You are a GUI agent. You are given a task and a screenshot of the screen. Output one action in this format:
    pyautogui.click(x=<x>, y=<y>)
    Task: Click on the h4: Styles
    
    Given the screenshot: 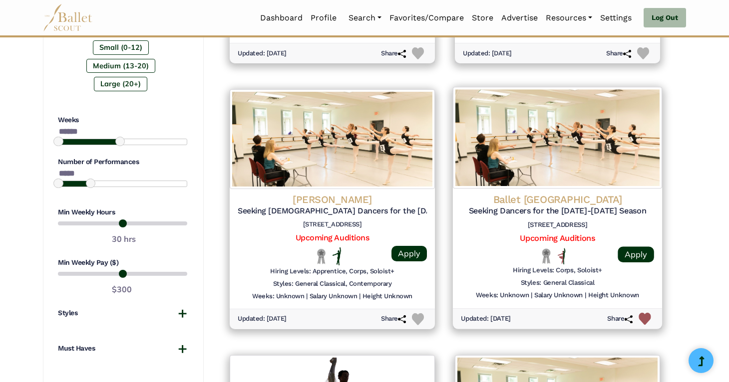 What is the action you would take?
    pyautogui.click(x=67, y=314)
    